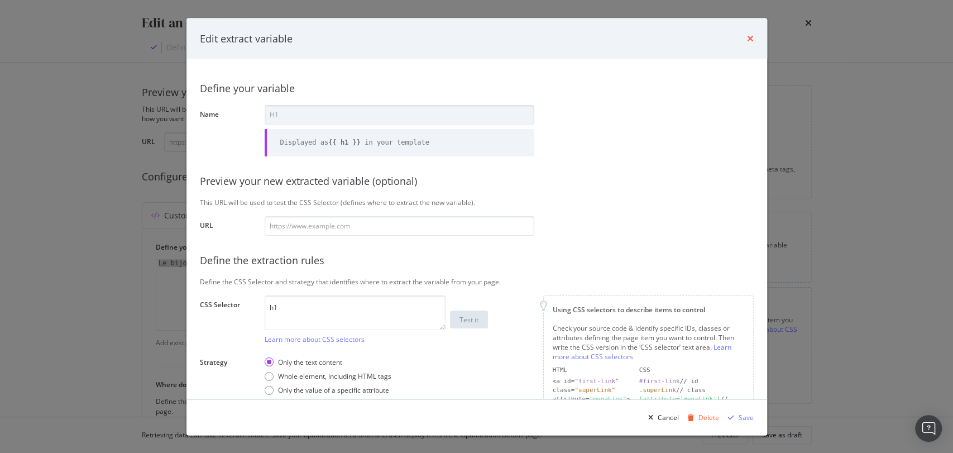 Image resolution: width=953 pixels, height=453 pixels. Describe the element at coordinates (355, 312) in the screenshot. I see `textarea: h1` at that location.